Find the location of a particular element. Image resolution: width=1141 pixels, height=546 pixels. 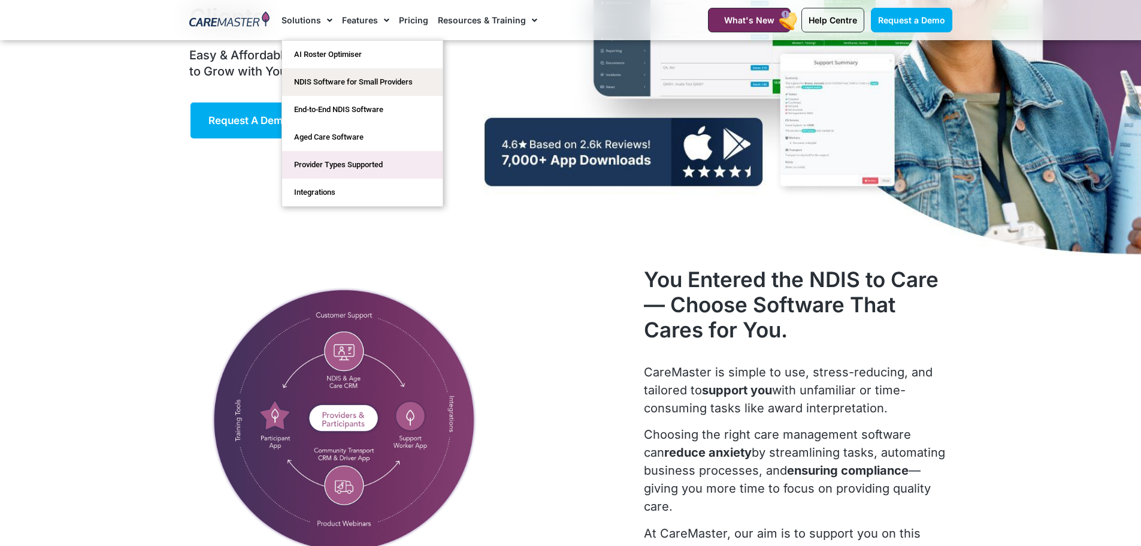

a: Aged Care Software is located at coordinates (362, 137).